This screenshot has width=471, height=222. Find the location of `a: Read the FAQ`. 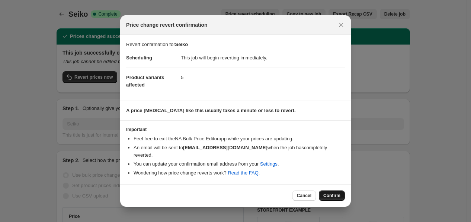

a: Read the FAQ is located at coordinates (243, 173).